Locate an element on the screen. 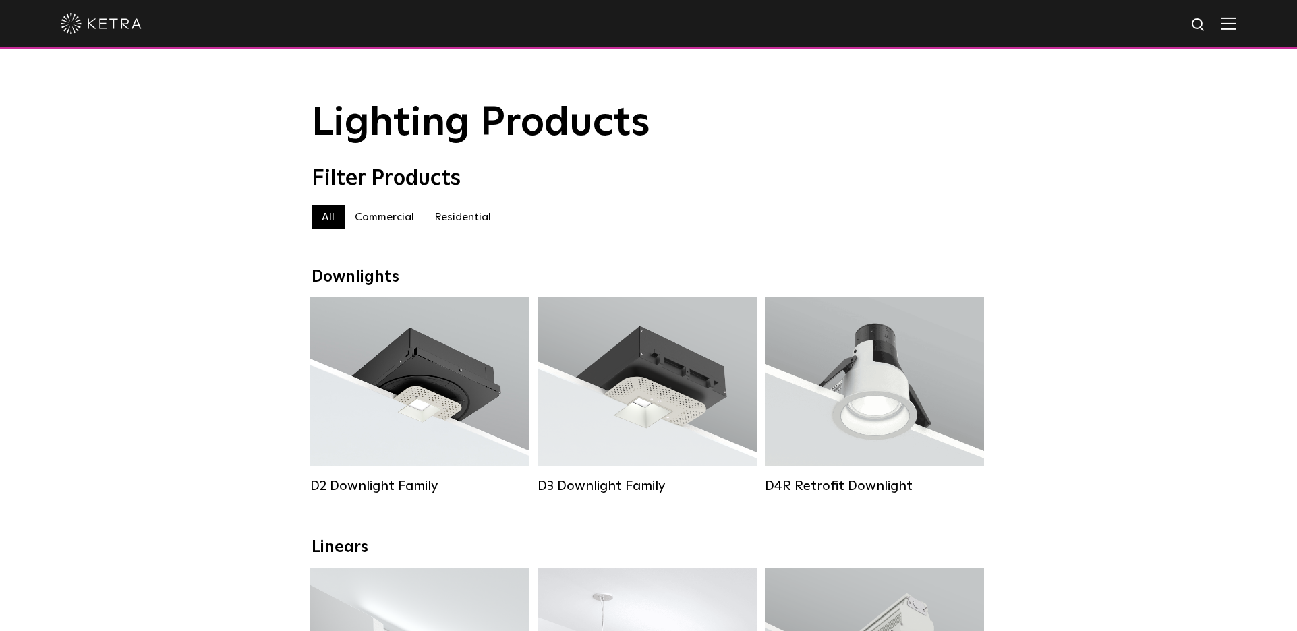  label: Residential is located at coordinates (463, 217).